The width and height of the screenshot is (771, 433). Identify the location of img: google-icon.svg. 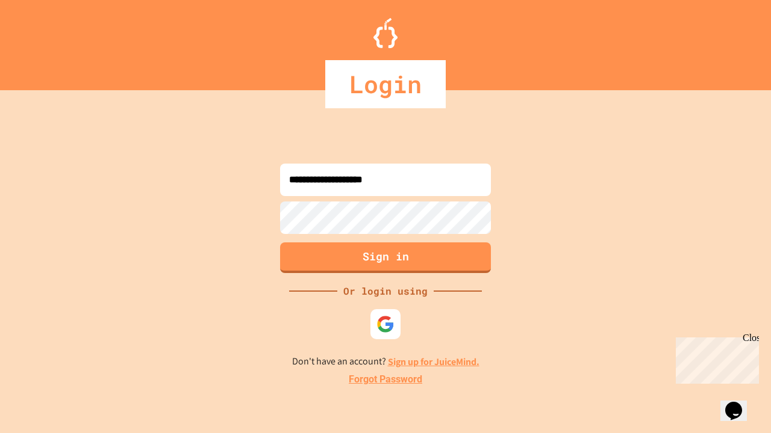
(385, 324).